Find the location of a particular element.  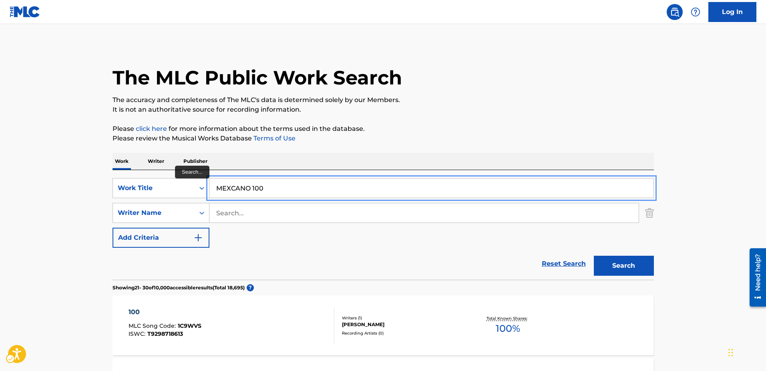

span: ISWC : is located at coordinates (138, 334).